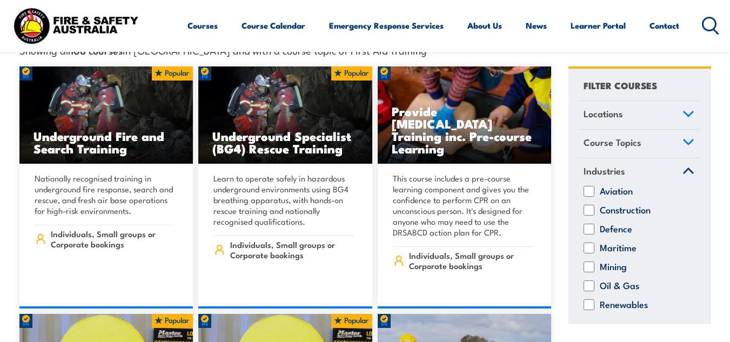 Image resolution: width=730 pixels, height=342 pixels. I want to click on p: Learn to operate safely in hazardous underground environments using BG4 breathing apparatus, with..., so click(284, 200).